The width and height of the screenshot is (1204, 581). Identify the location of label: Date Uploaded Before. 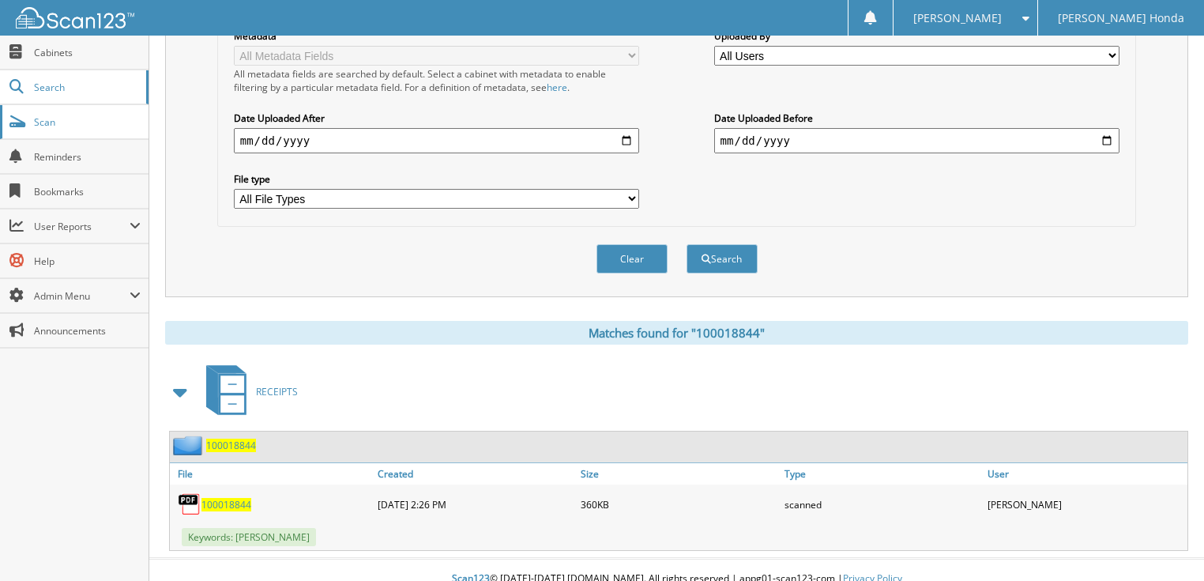
(917, 118).